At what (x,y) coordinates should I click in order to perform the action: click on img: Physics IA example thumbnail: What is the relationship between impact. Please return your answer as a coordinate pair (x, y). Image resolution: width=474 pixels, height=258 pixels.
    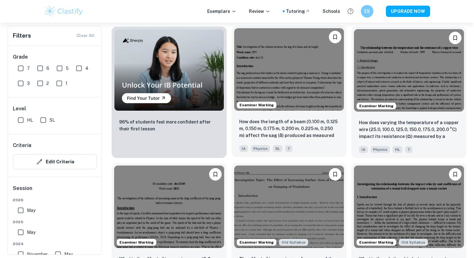
    Looking at the image, I should click on (408, 206).